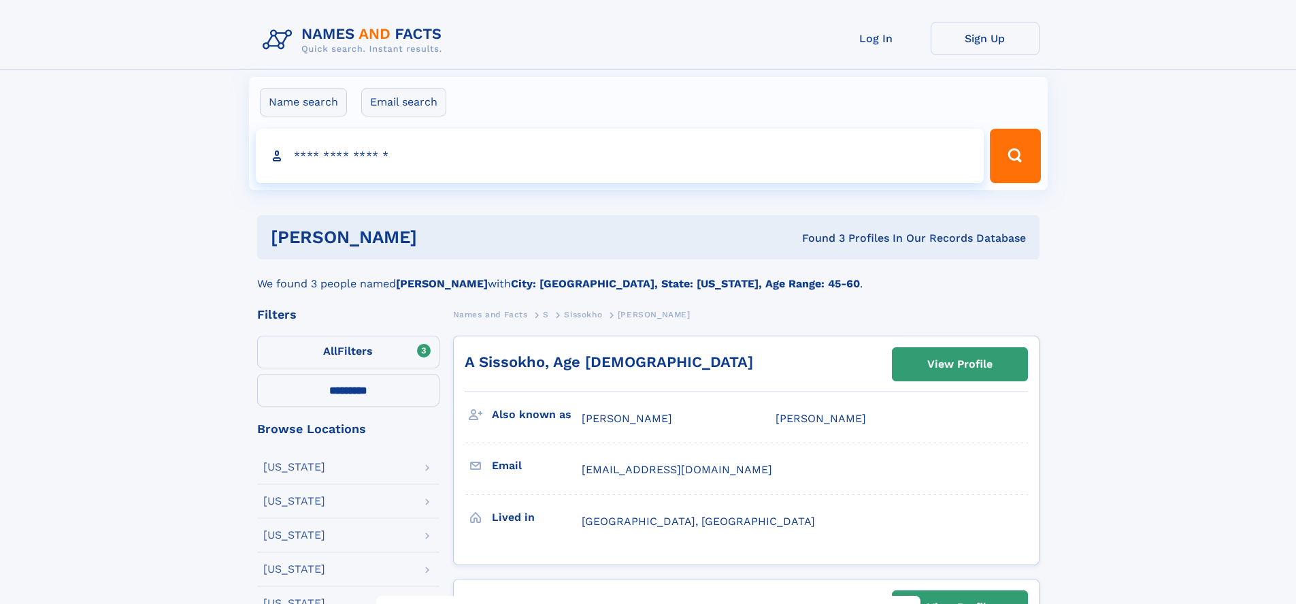 Image resolution: width=1296 pixels, height=604 pixels. I want to click on label: Filters, so click(348, 352).